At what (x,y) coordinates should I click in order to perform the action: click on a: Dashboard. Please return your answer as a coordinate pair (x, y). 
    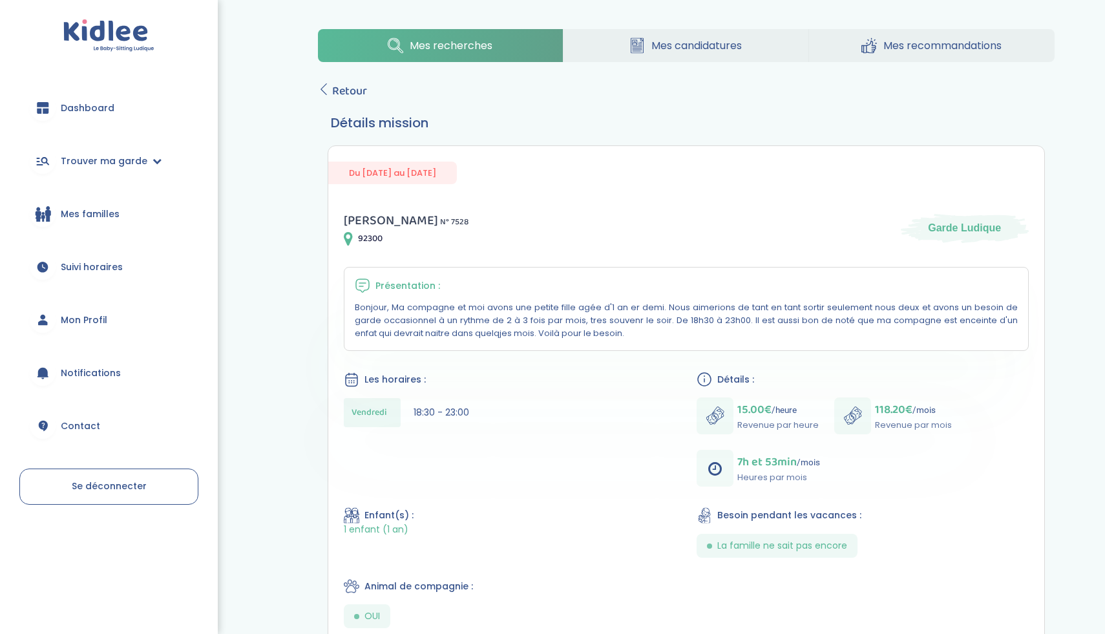
    Looking at the image, I should click on (109, 108).